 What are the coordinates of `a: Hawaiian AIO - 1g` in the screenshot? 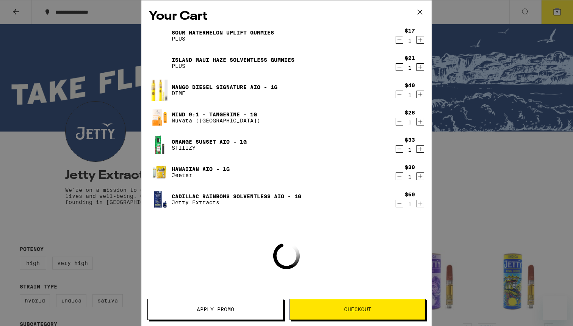 It's located at (200, 169).